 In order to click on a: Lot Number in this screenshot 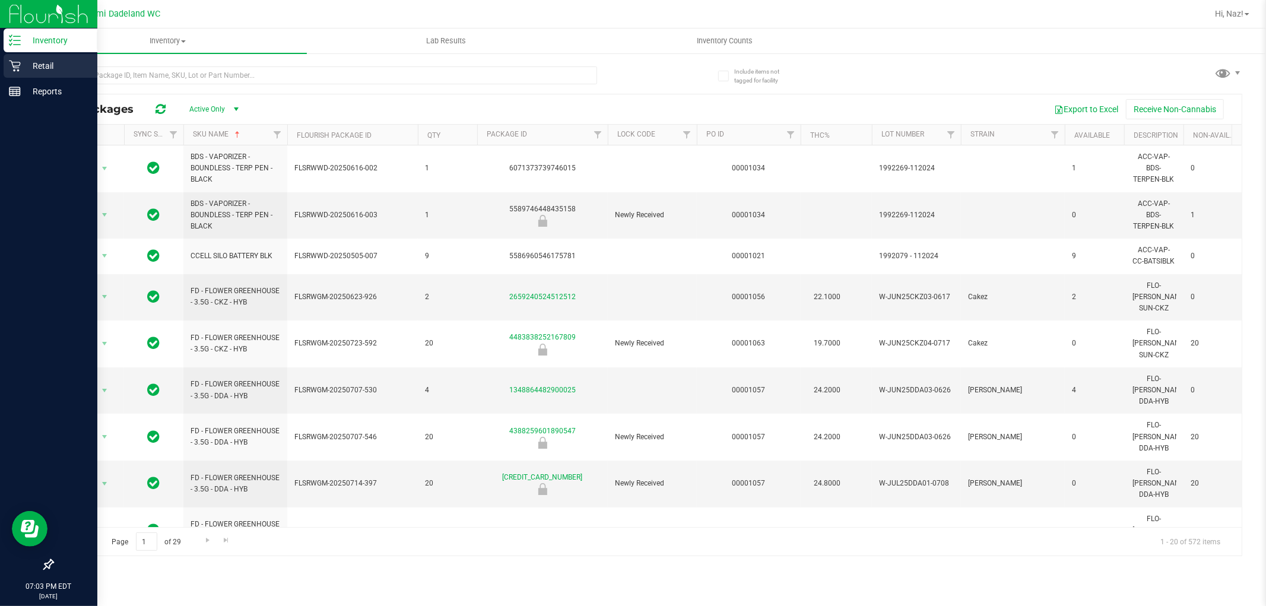, I will do `click(903, 134)`.